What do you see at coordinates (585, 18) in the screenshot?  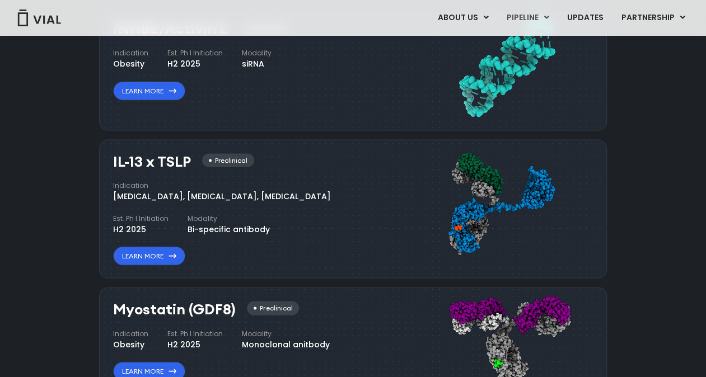 I see `a: UPDATES` at bounding box center [585, 18].